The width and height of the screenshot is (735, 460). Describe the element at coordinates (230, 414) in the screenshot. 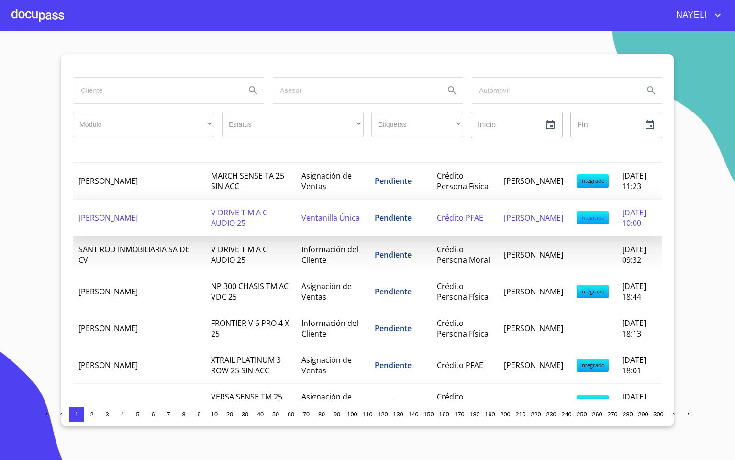

I see `button: 20` at that location.